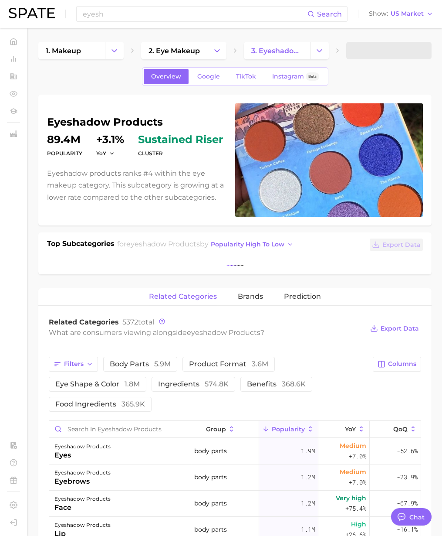 The width and height of the screenshot is (442, 536). Describe the element at coordinates (288, 429) in the screenshot. I see `span: Popularity` at that location.